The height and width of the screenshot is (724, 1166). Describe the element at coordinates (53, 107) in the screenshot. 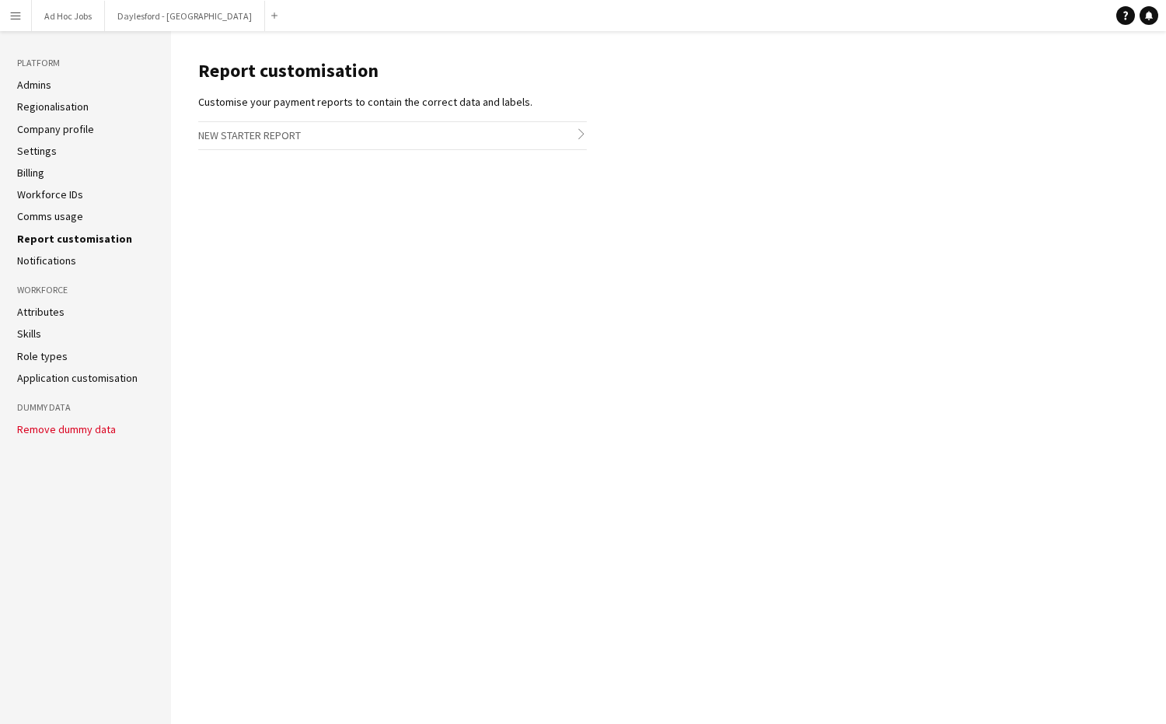

I see `a: Regionalisation` at that location.